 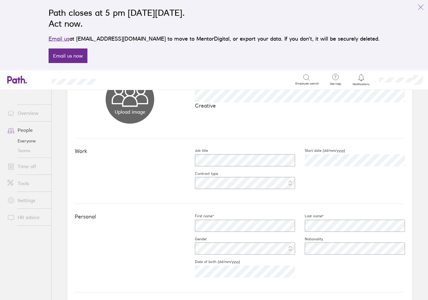 What do you see at coordinates (201, 174) in the screenshot?
I see `label: Contract type` at bounding box center [201, 174].